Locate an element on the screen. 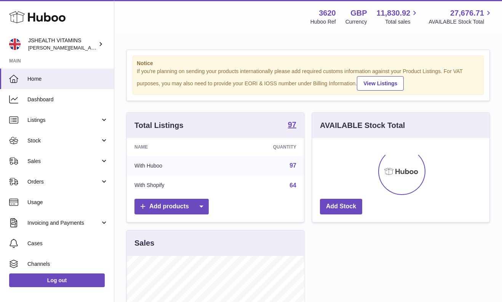  a: Log out is located at coordinates (57, 280).